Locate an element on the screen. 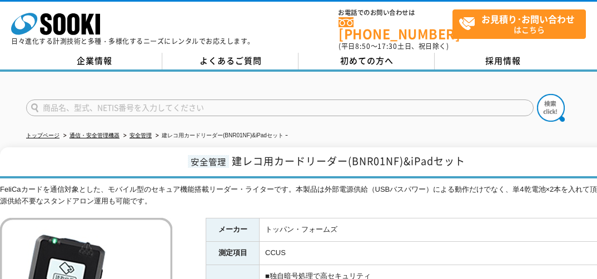 This screenshot has width=597, height=279. a: 初めての方へ is located at coordinates (366, 61).